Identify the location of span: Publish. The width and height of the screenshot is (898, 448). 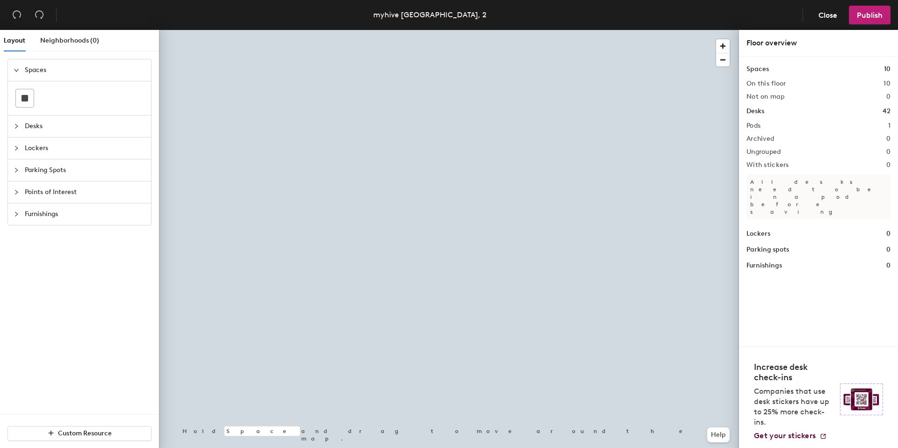
(870, 15).